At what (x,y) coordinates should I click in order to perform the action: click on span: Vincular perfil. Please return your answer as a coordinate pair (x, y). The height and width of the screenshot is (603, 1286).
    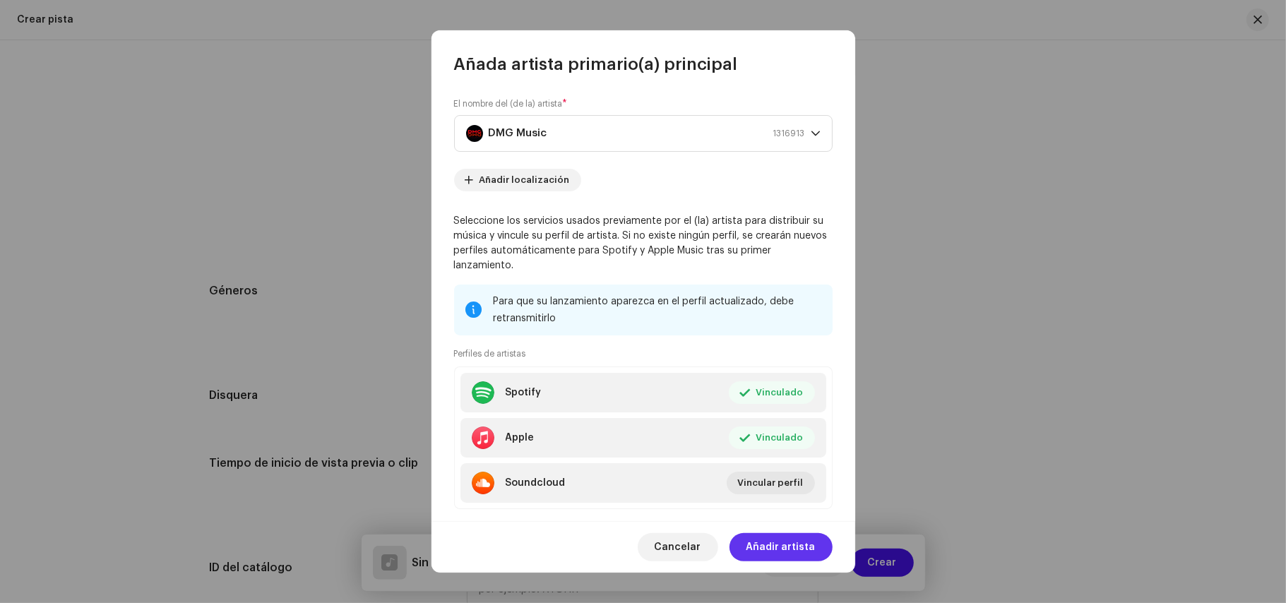
    Looking at the image, I should click on (770, 483).